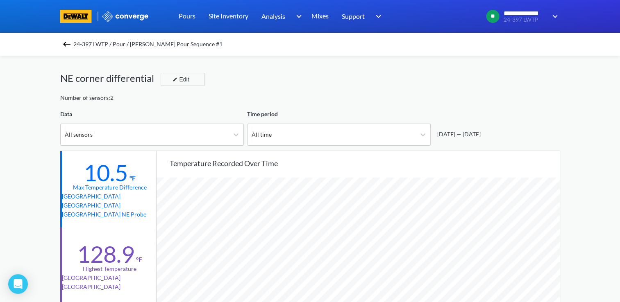 The height and width of the screenshot is (302, 620). I want to click on div: NE corner differential, so click(110, 78).